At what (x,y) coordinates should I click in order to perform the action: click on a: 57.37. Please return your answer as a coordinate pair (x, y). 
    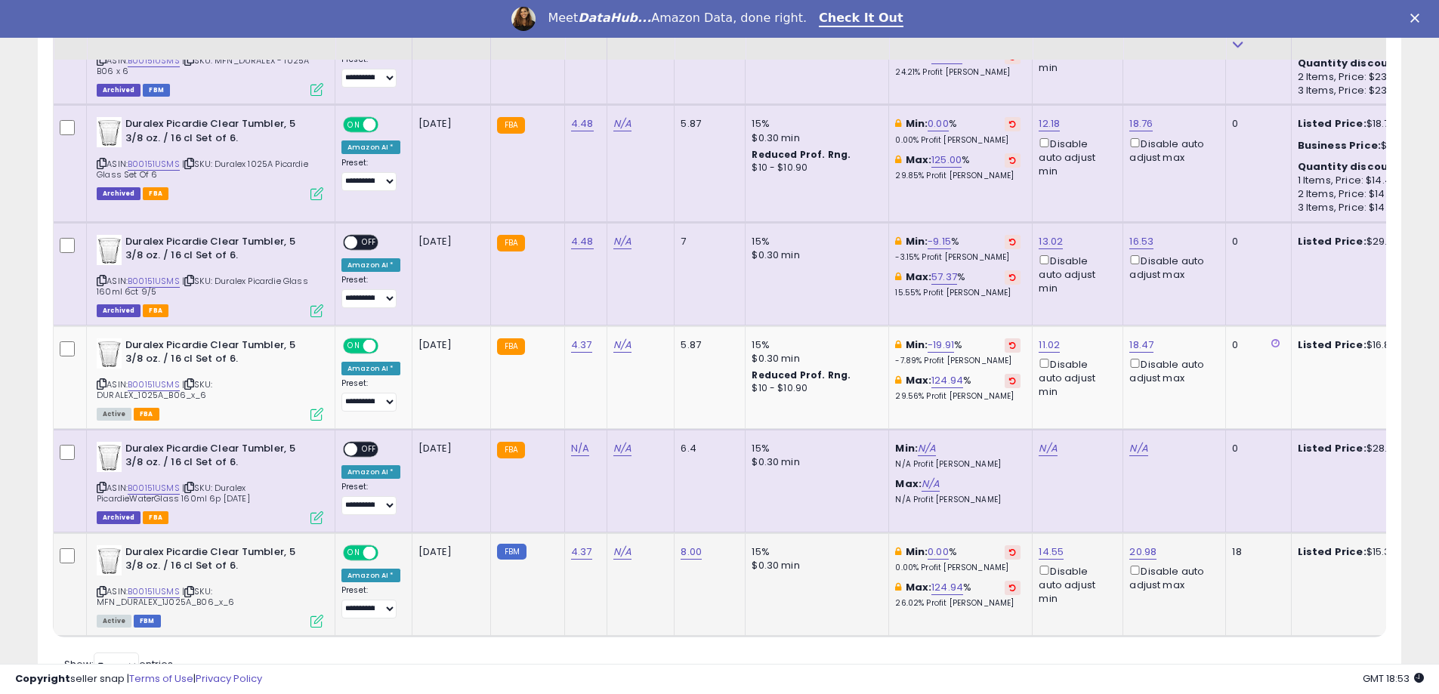
    Looking at the image, I should click on (944, 277).